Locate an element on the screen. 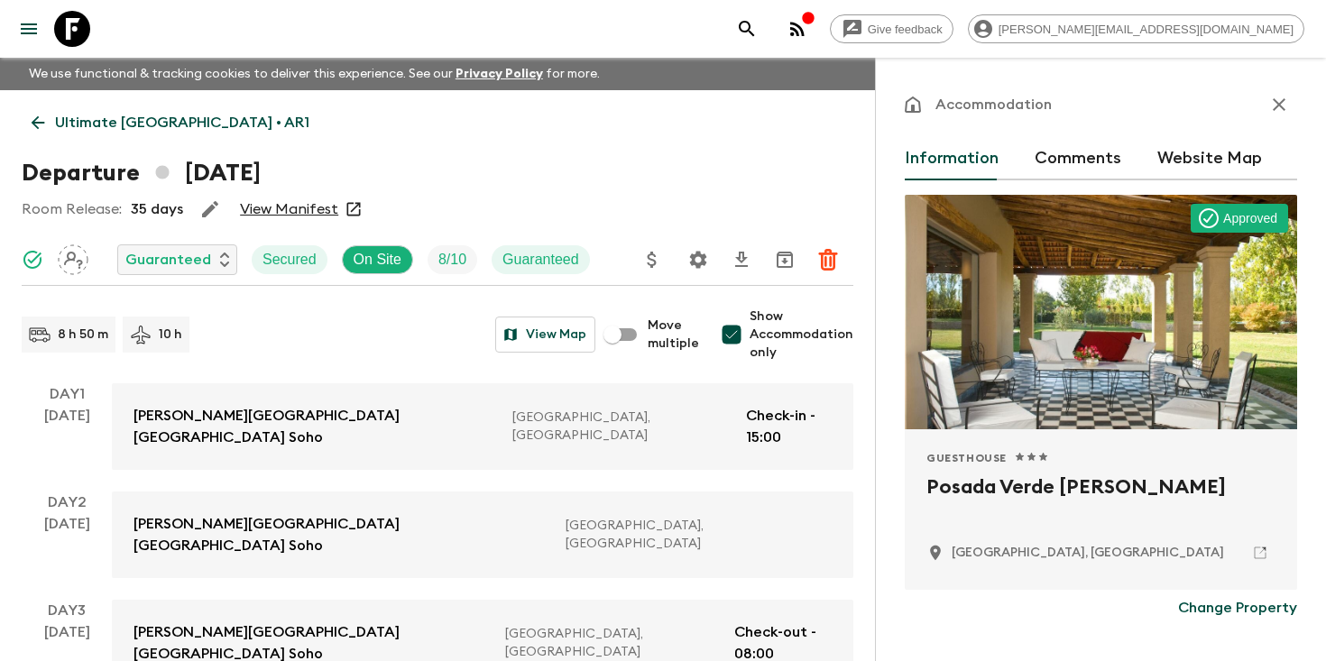  p: Accommodation is located at coordinates (993, 105).